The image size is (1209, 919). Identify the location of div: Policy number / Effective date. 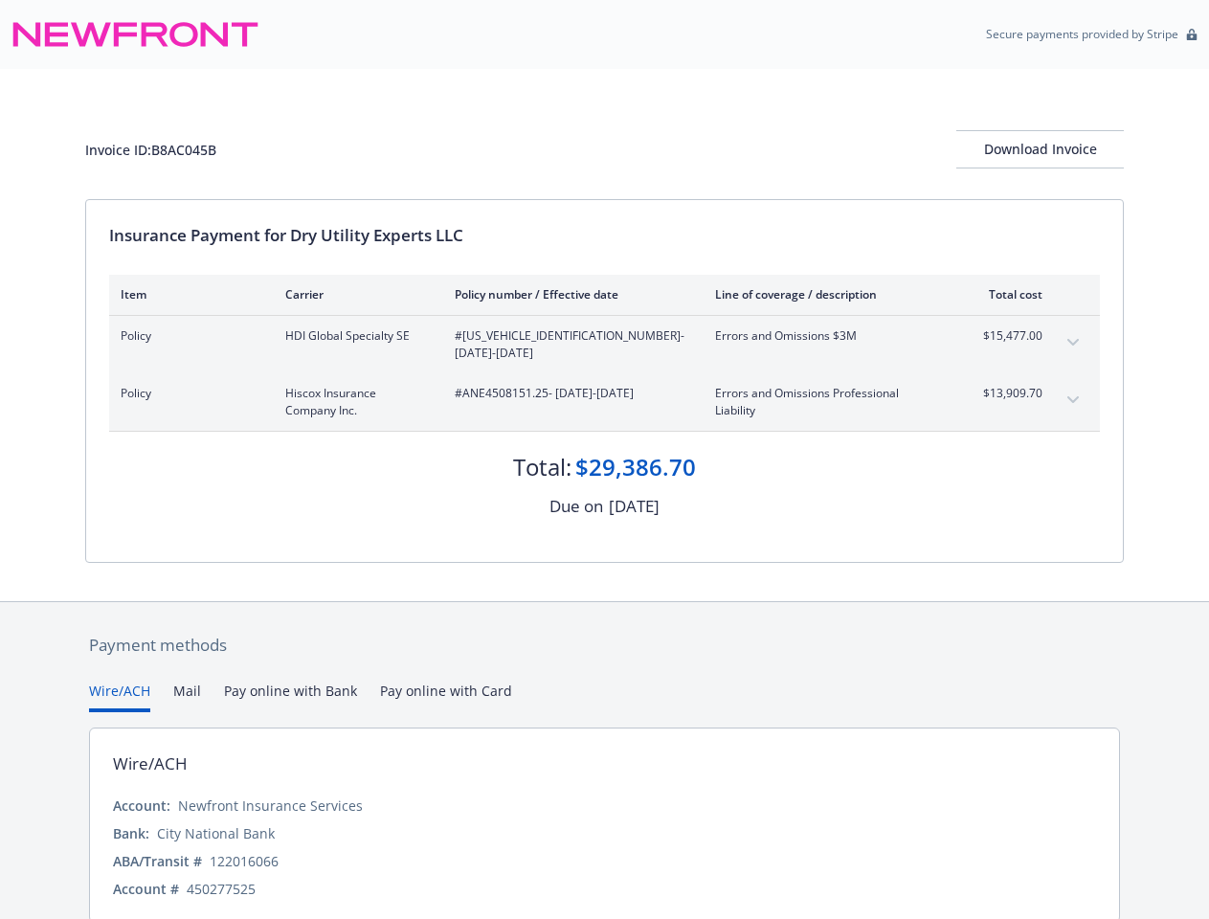
(570, 294).